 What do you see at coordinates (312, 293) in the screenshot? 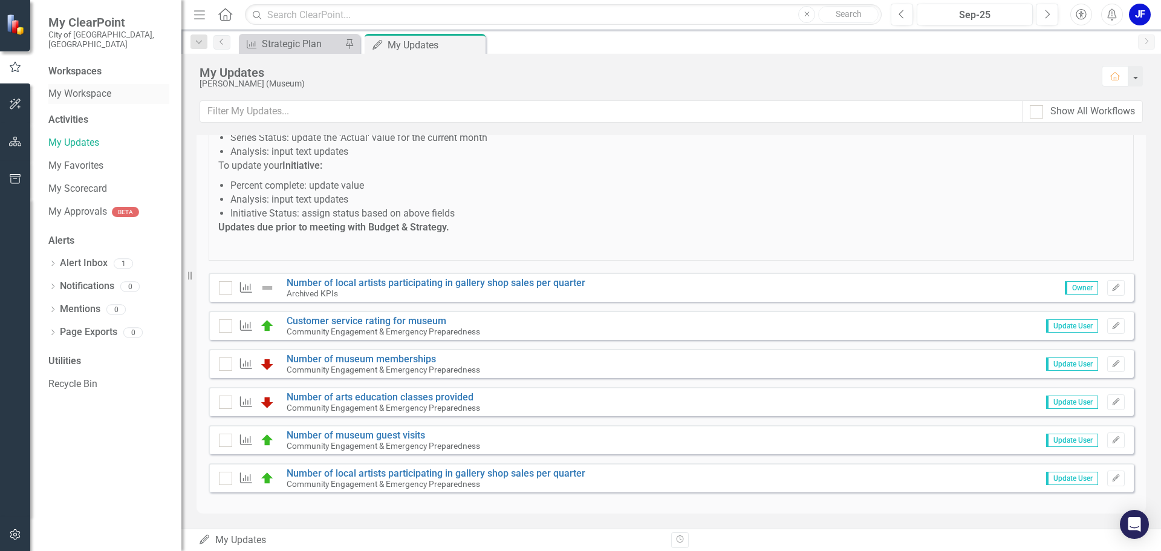
I see `small: Archived KPIs` at bounding box center [312, 293].